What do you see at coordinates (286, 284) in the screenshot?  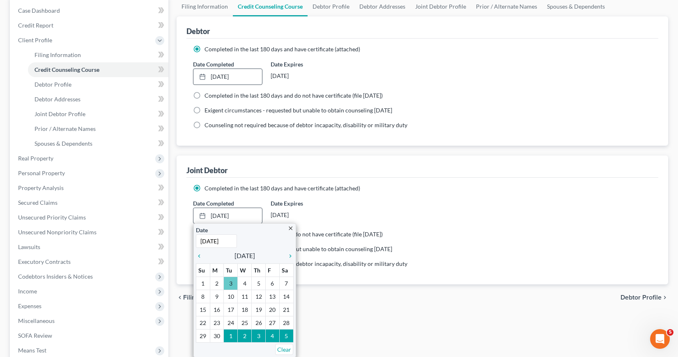 I see `td: 7` at bounding box center [286, 284].